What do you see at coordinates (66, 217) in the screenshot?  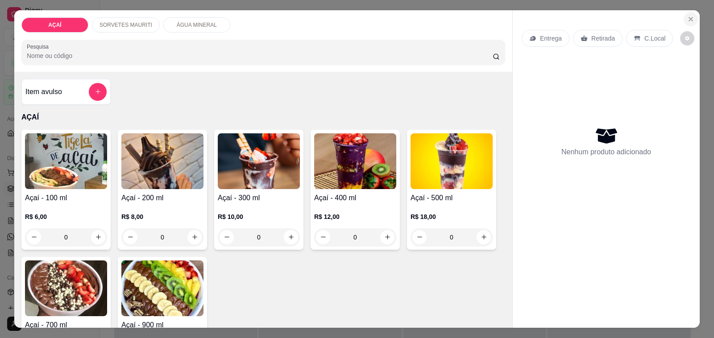 I see `p: R$ 6,00` at bounding box center [66, 217].